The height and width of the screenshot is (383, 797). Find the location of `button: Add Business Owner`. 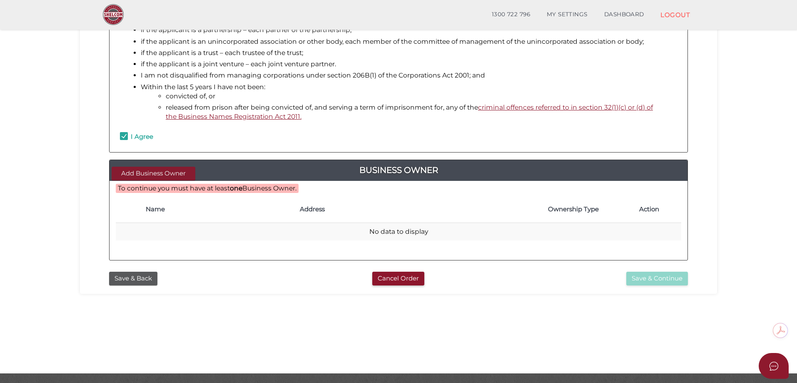

button: Add Business Owner is located at coordinates (153, 173).